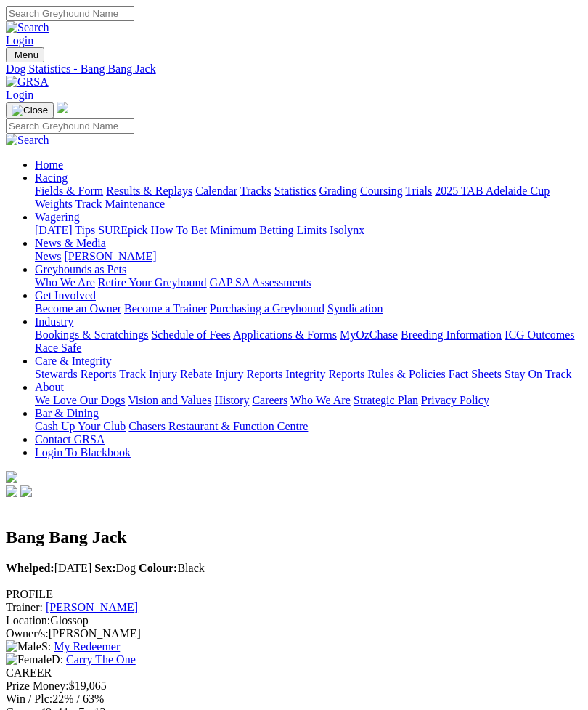 The width and height of the screenshot is (588, 710). Describe the element at coordinates (54, 321) in the screenshot. I see `a: Industry` at that location.